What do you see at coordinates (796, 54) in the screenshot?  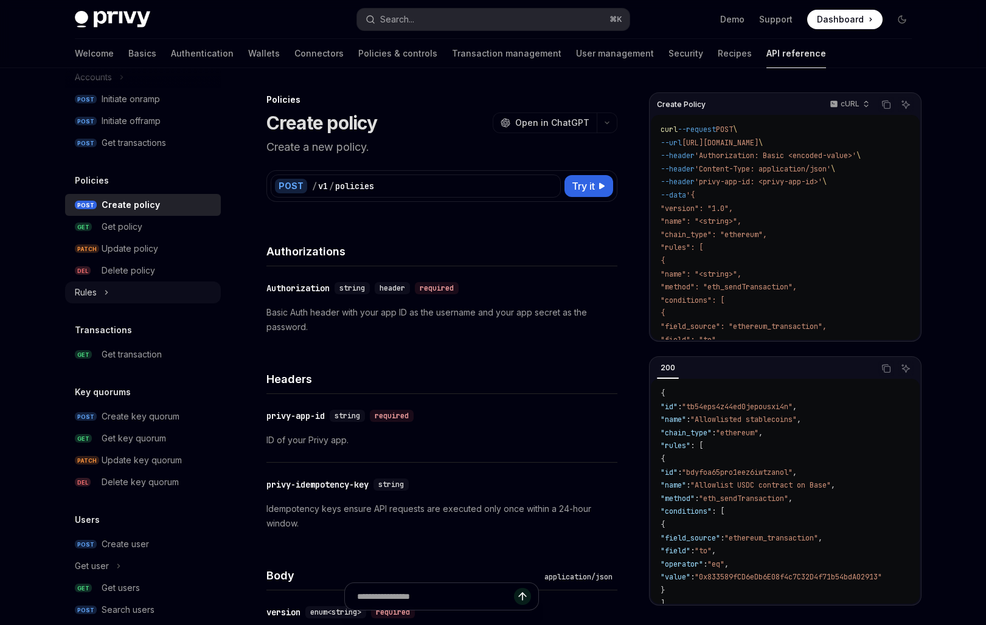 I see `a: API reference` at bounding box center [796, 54].